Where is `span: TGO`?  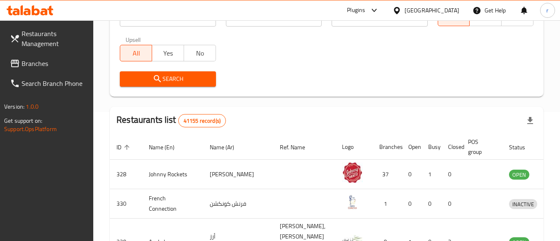
span: TGO is located at coordinates (485, 18).